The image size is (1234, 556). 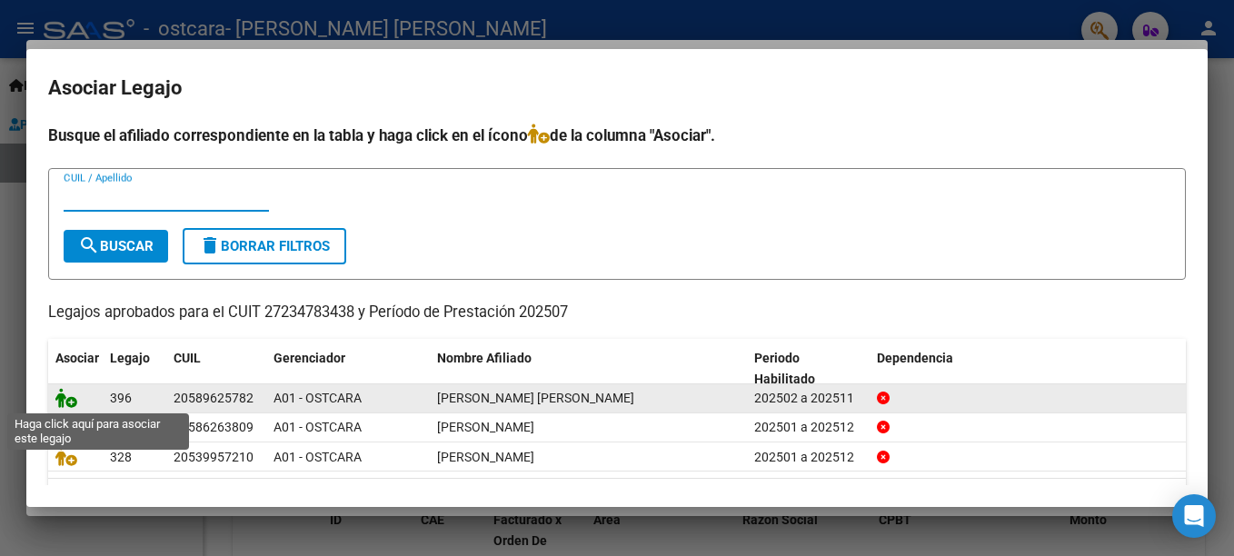 What do you see at coordinates (588, 369) in the screenshot?
I see `datatable-header-cell: Nombre Afiliado` at bounding box center [588, 369].